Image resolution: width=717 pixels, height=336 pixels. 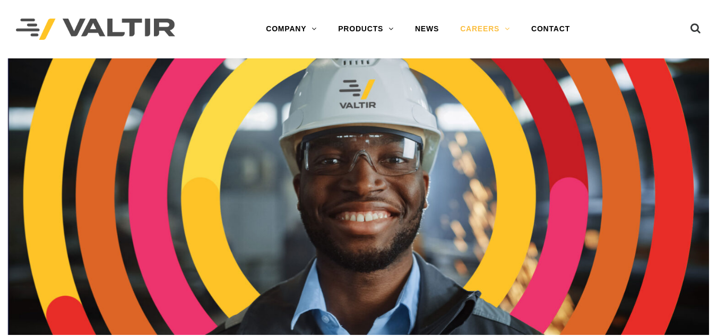 I want to click on img: Careers_Header, so click(x=358, y=196).